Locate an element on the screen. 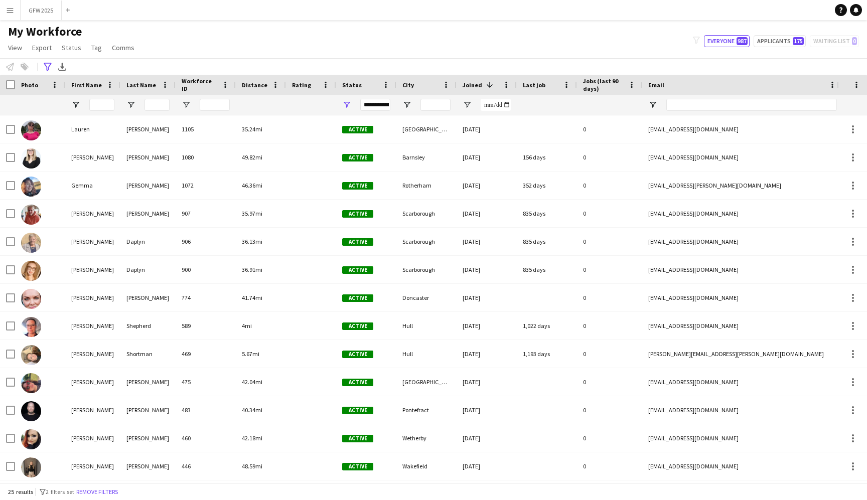 The image size is (867, 500). span: Photo is located at coordinates (30, 85).